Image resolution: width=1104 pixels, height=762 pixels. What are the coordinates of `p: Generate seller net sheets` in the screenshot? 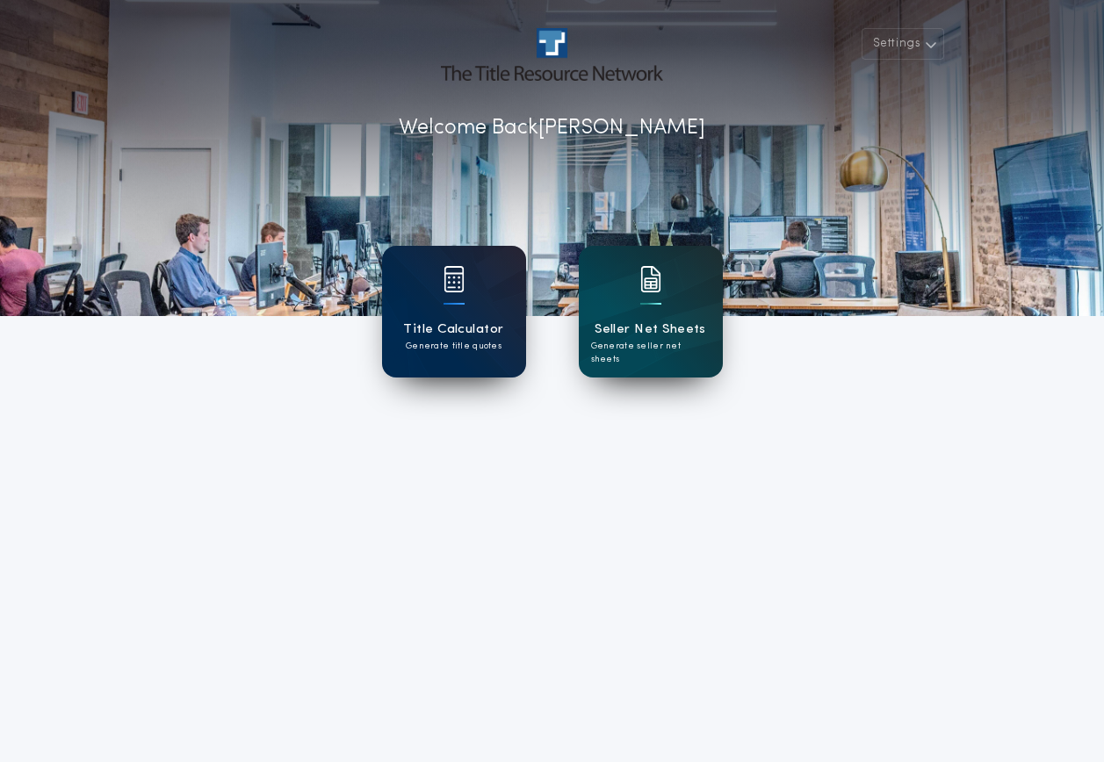 It's located at (651, 353).